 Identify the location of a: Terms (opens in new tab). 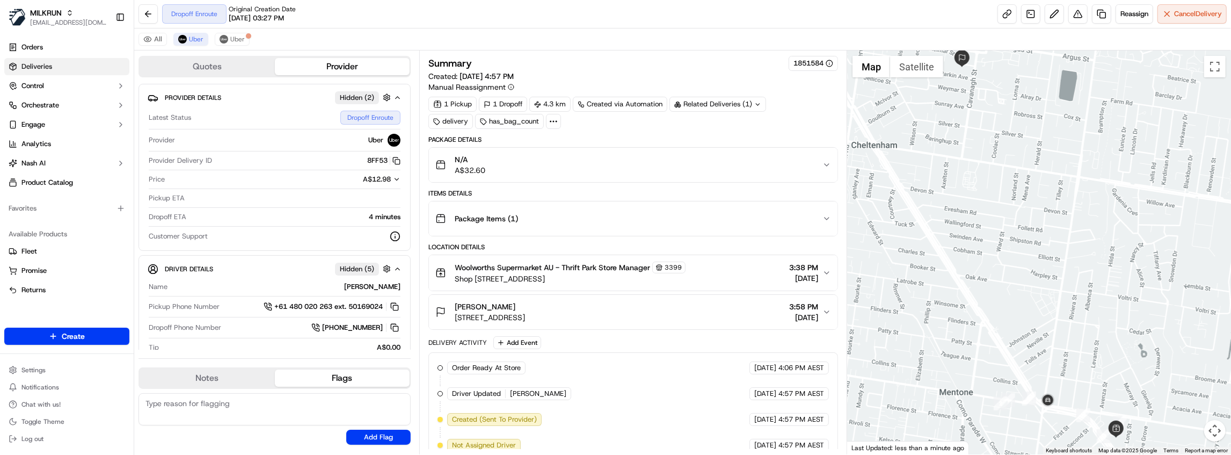
(1171, 450).